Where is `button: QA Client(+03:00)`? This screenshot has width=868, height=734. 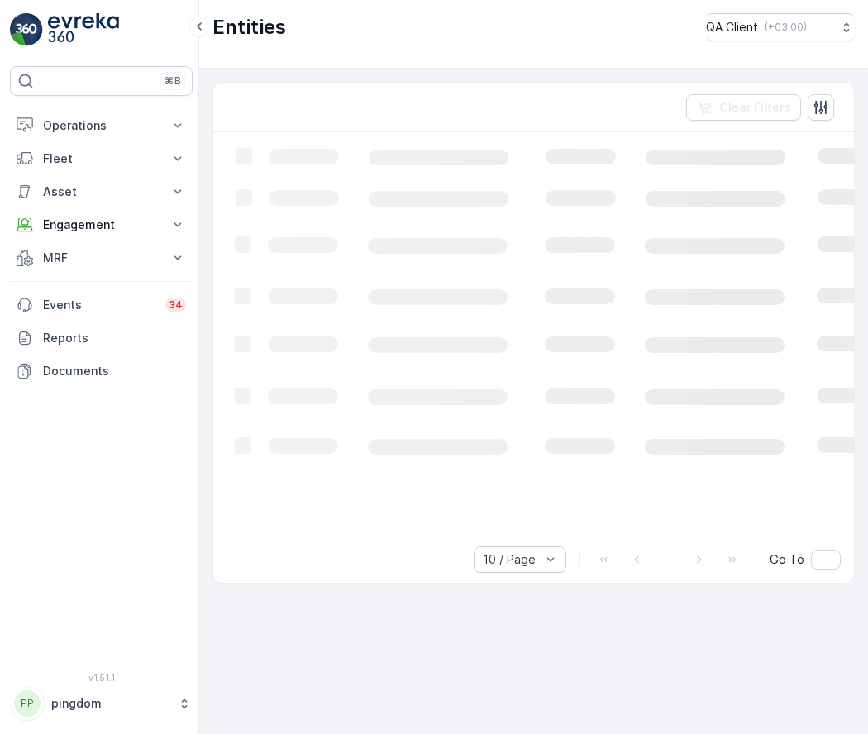 button: QA Client(+03:00) is located at coordinates (780, 27).